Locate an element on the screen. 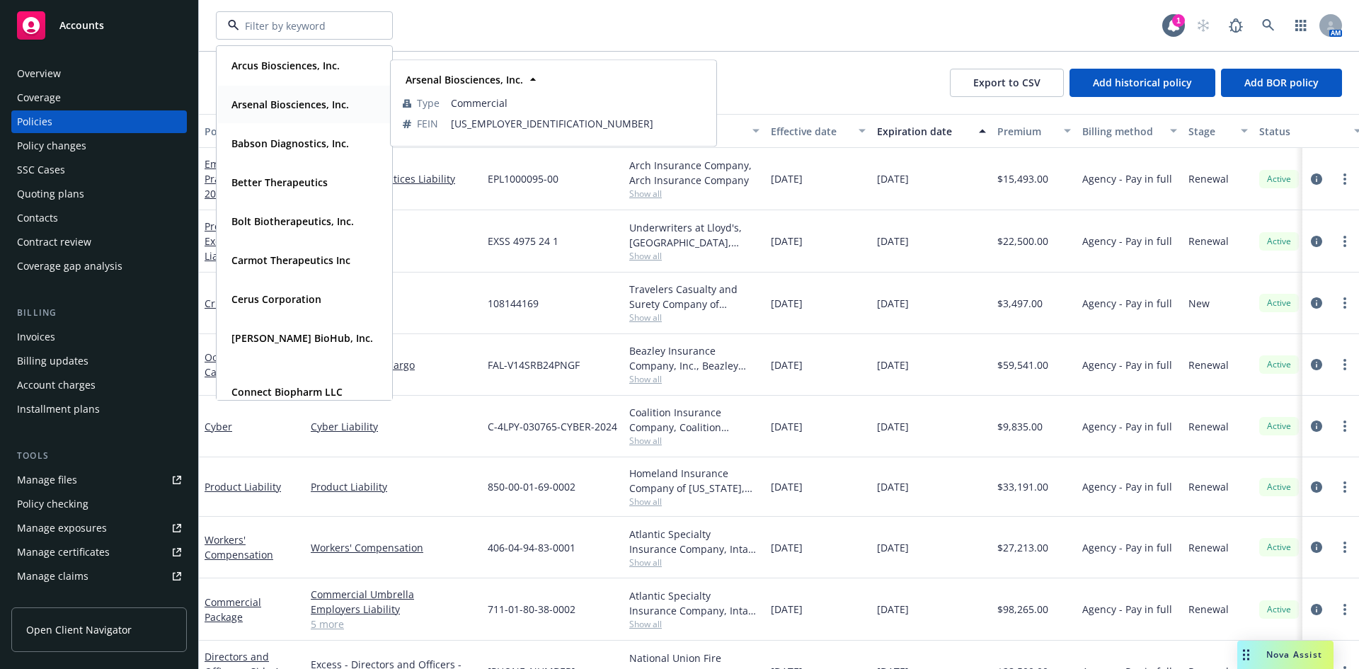  button: Premium is located at coordinates (1034, 131).